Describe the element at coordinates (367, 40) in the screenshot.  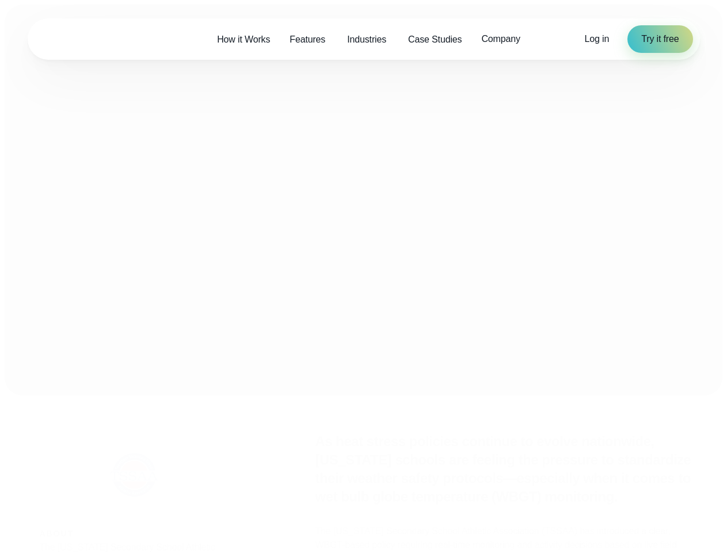
I see `span: Industries` at that location.